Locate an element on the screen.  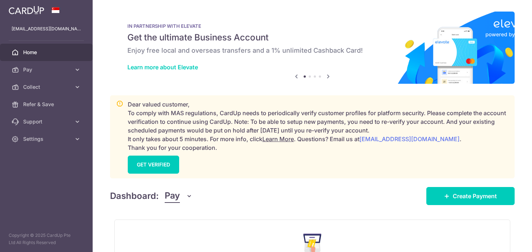
span: Refer & Save is located at coordinates (47, 105).